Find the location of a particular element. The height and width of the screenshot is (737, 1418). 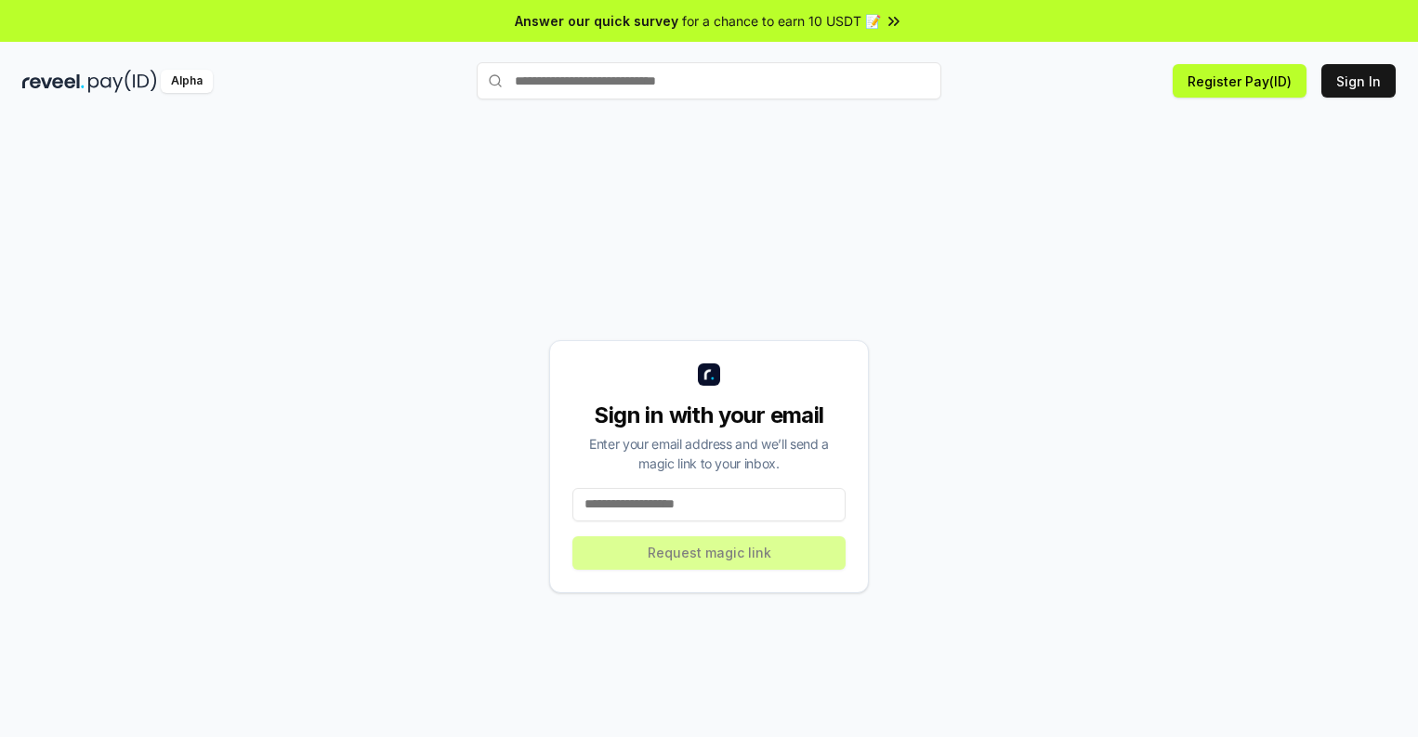

img: reveel_dark is located at coordinates (53, 81).